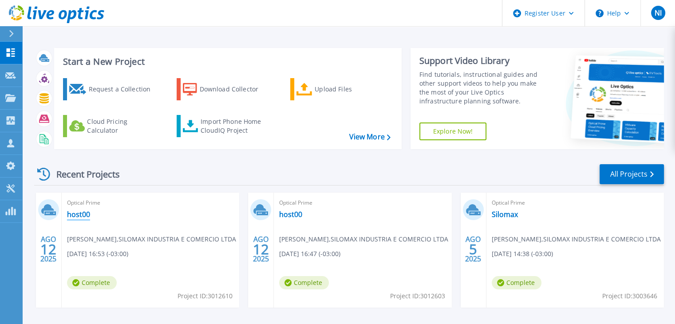  I want to click on span: Project ID: 3012603, so click(417, 296).